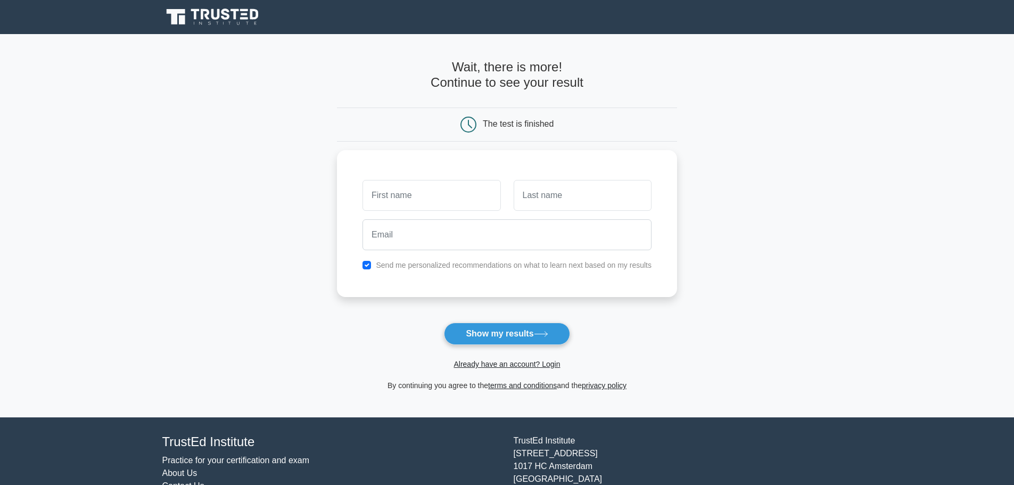 The width and height of the screenshot is (1014, 485). I want to click on div: The test is finished, so click(518, 123).